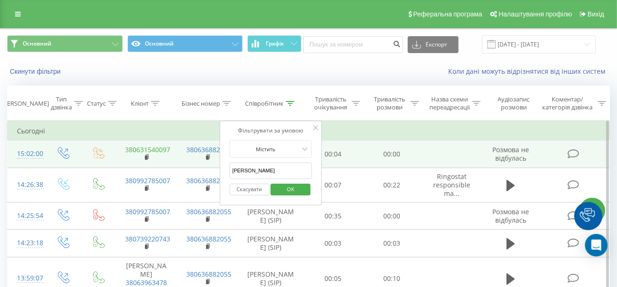 This screenshot has height=287, width=617. What do you see at coordinates (535, 14) in the screenshot?
I see `span: Налаштування профілю` at bounding box center [535, 14].